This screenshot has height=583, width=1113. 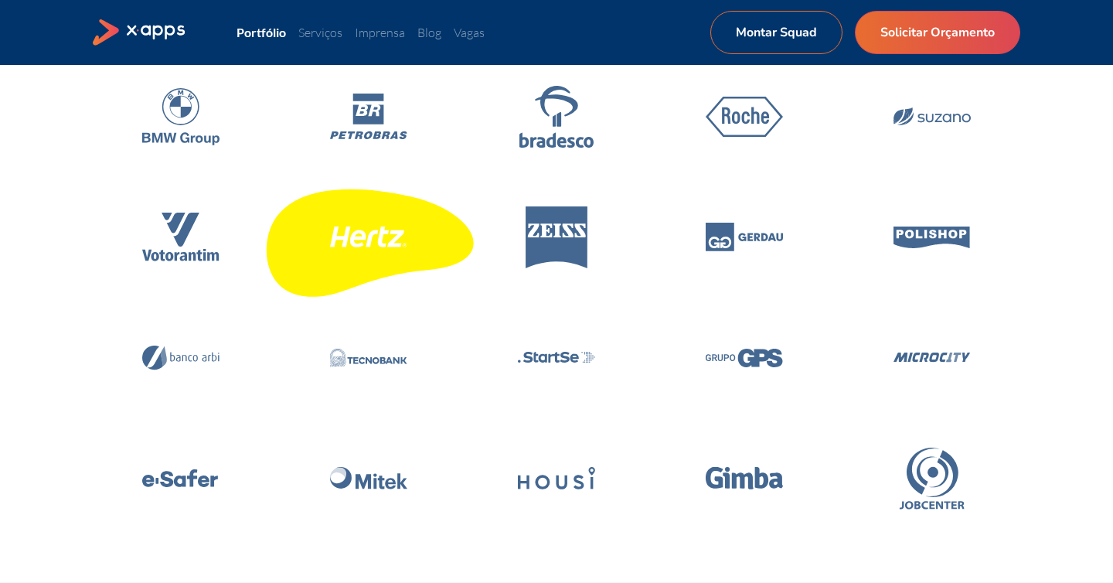 I want to click on a: Solicitar Orçamento, so click(x=937, y=32).